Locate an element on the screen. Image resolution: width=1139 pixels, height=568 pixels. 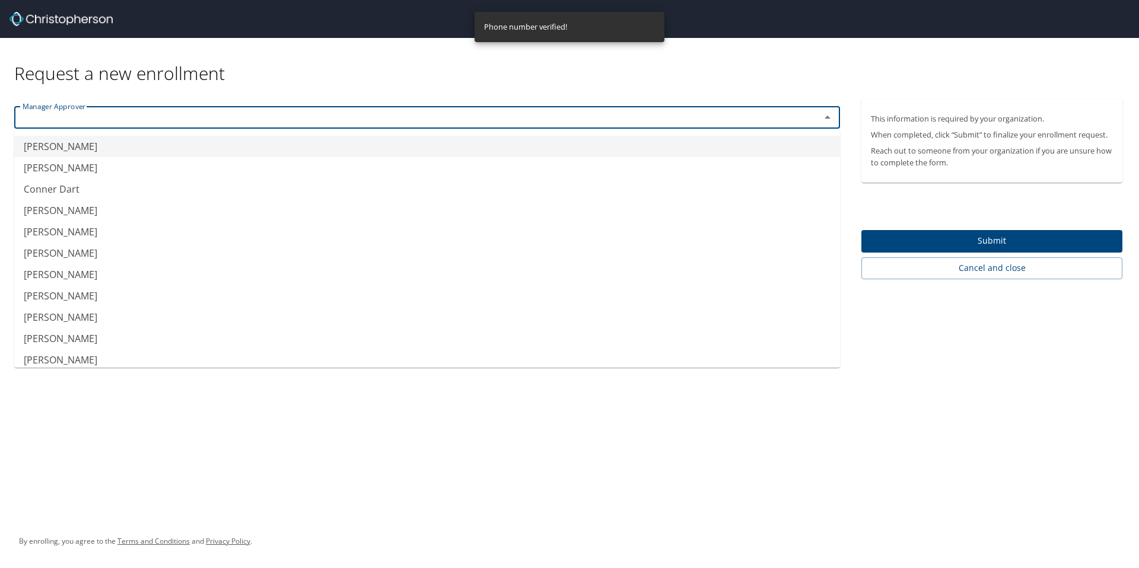
div: Request a new enrollment is located at coordinates (573, 61).